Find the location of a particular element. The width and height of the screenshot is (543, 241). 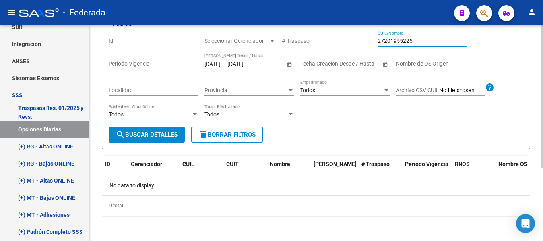

span: Seleccionar Gerenciador is located at coordinates (236, 41).